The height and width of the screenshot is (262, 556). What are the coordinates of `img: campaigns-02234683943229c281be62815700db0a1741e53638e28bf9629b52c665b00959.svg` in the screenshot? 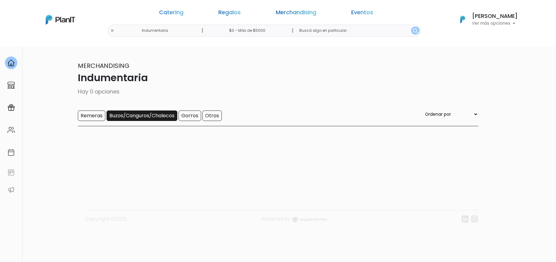 It's located at (11, 108).